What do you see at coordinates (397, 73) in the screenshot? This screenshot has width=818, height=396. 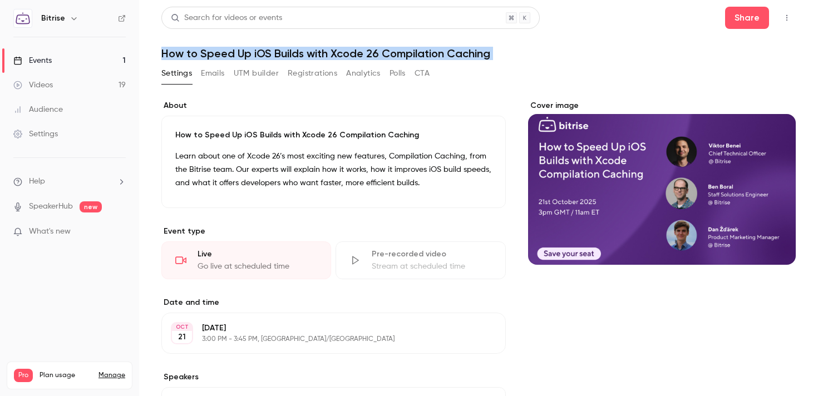 I see `button: Polls` at bounding box center [397, 73].